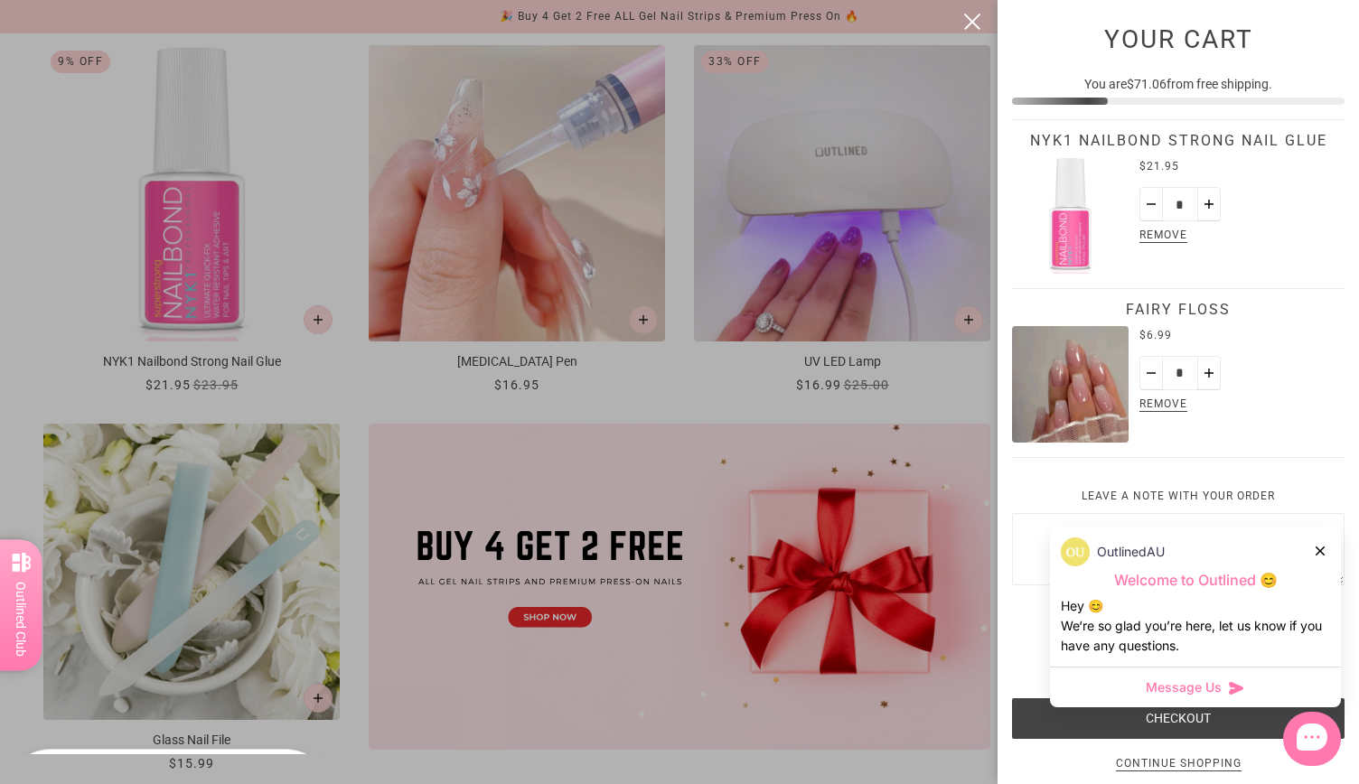  Describe the element at coordinates (1178, 88) in the screenshot. I see `div: You are from free shipping.` at that location.